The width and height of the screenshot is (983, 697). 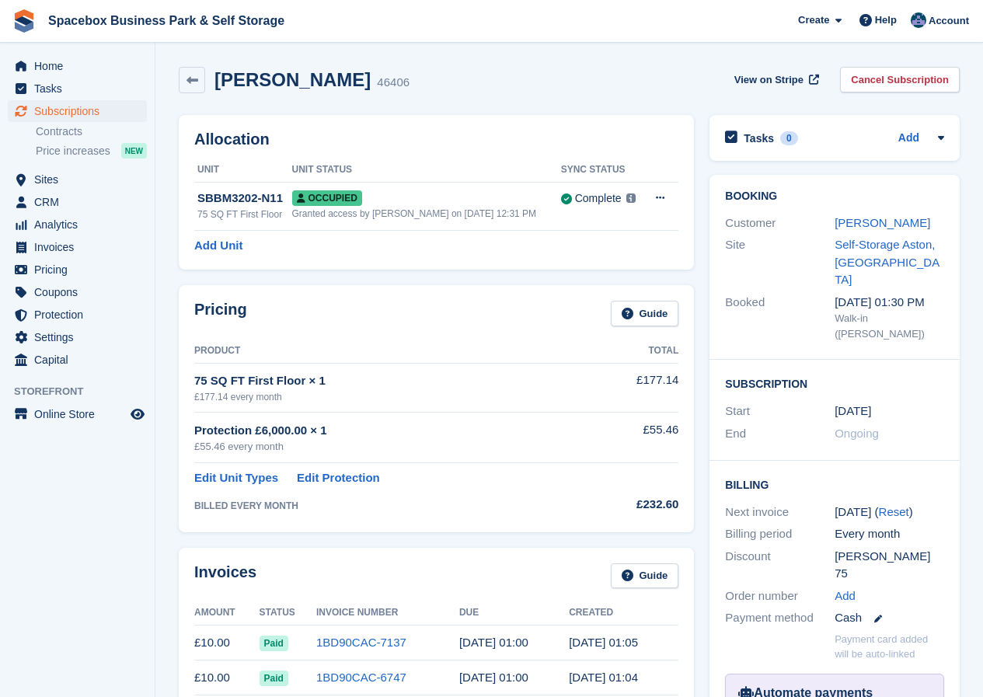 What do you see at coordinates (361, 642) in the screenshot?
I see `a: 1BD90CAC-7137` at bounding box center [361, 642].